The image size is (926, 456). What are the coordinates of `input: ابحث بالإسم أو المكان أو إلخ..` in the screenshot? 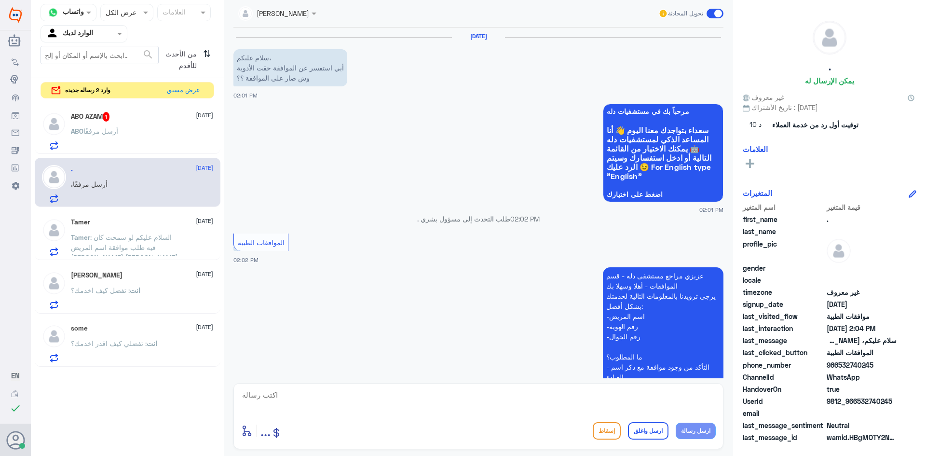 It's located at (99, 55).